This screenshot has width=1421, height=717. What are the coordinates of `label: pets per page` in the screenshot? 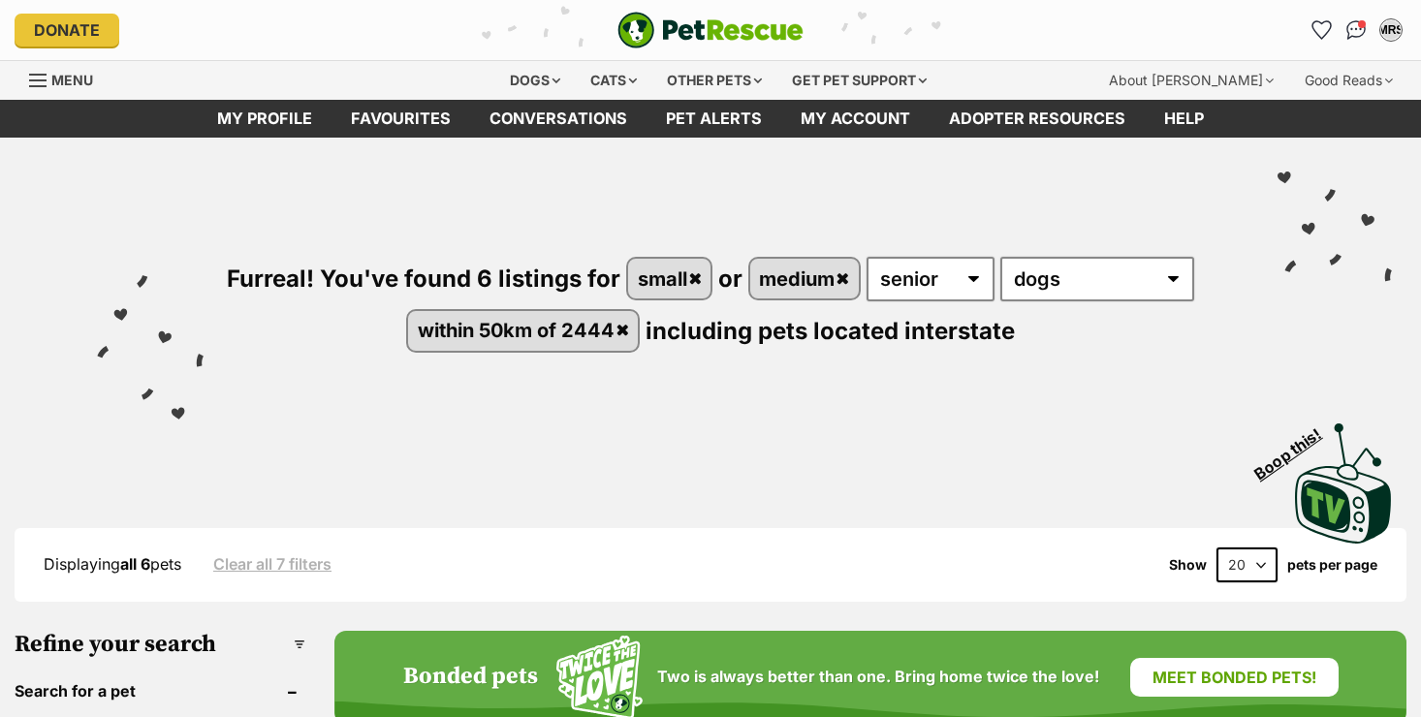 It's located at (1332, 565).